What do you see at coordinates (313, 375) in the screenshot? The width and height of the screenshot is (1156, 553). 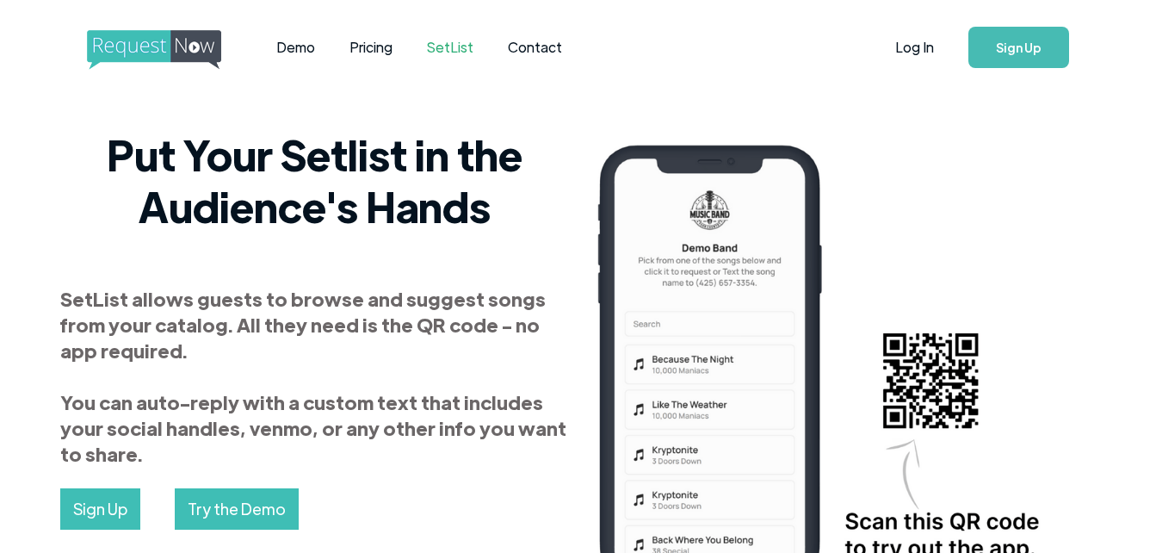 I see `strong: SetList allows guests to browse and suggest songs from your catalog. All they need is the QR code...` at bounding box center [313, 375].